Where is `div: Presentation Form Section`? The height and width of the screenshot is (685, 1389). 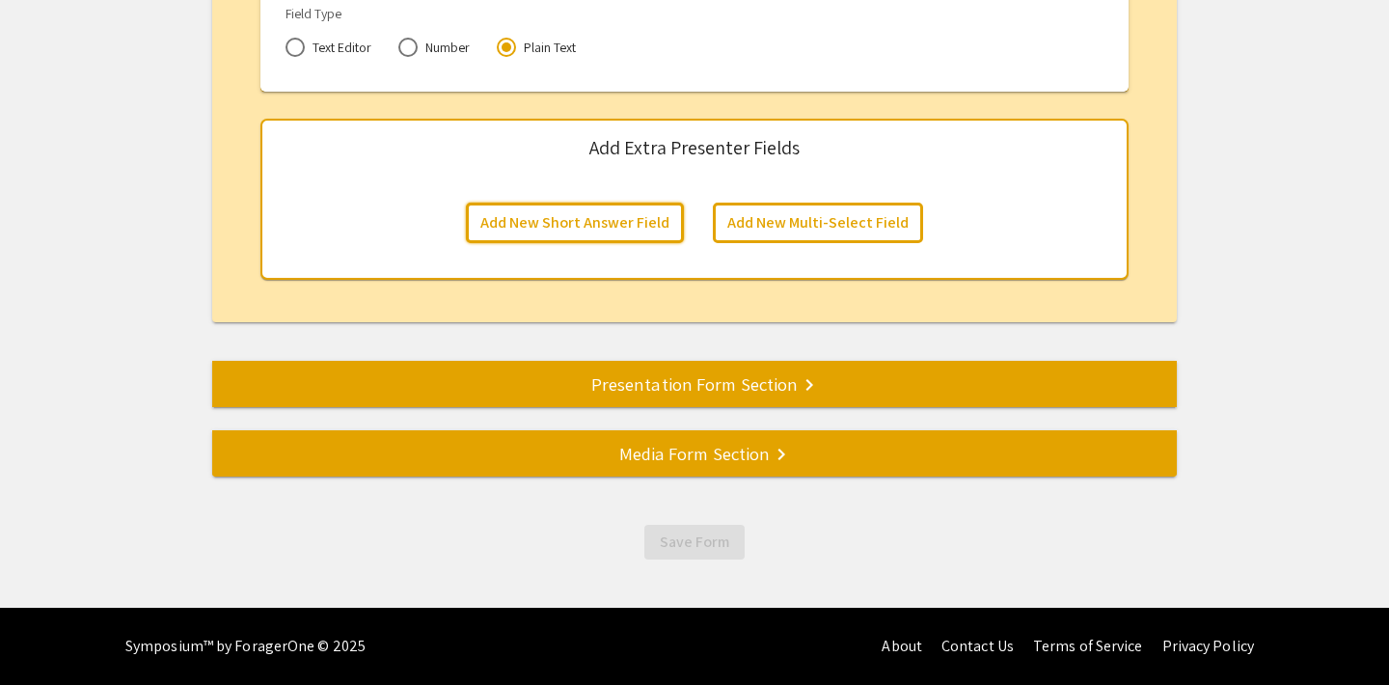 div: Presentation Form Section is located at coordinates (695, 384).